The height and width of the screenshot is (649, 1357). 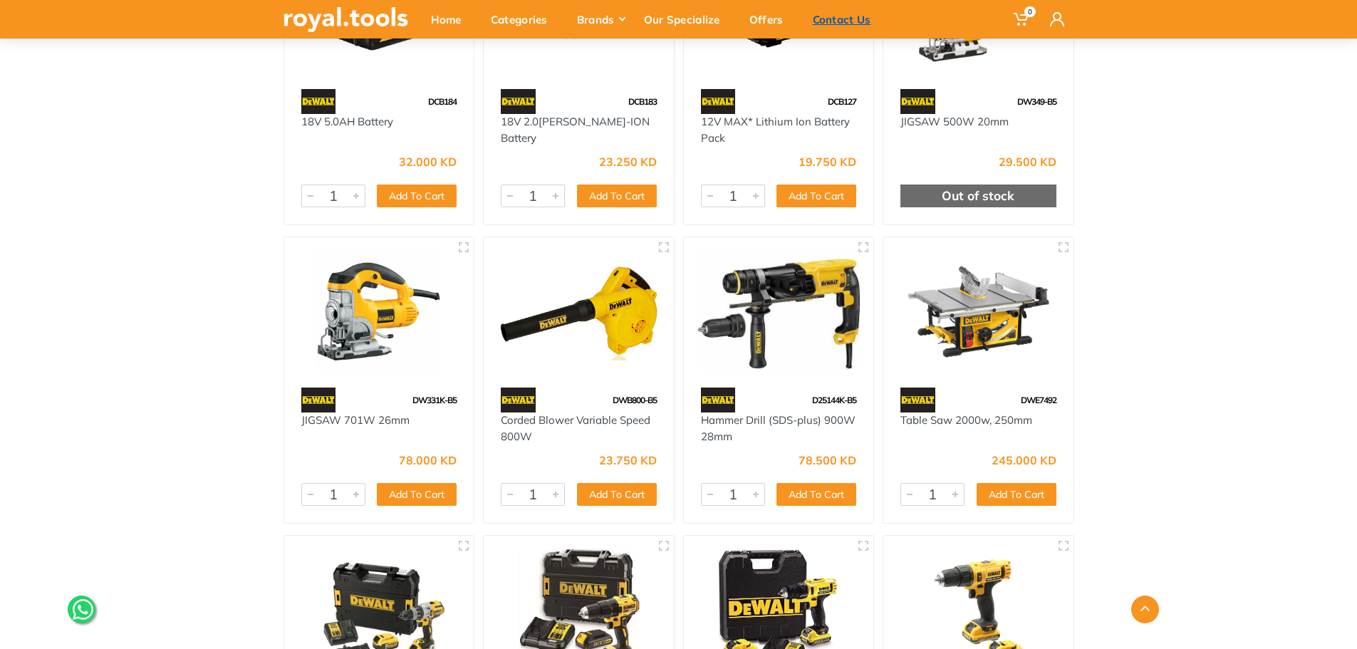 What do you see at coordinates (347, 121) in the screenshot?
I see `a: 18V 5.0AH Battery` at bounding box center [347, 121].